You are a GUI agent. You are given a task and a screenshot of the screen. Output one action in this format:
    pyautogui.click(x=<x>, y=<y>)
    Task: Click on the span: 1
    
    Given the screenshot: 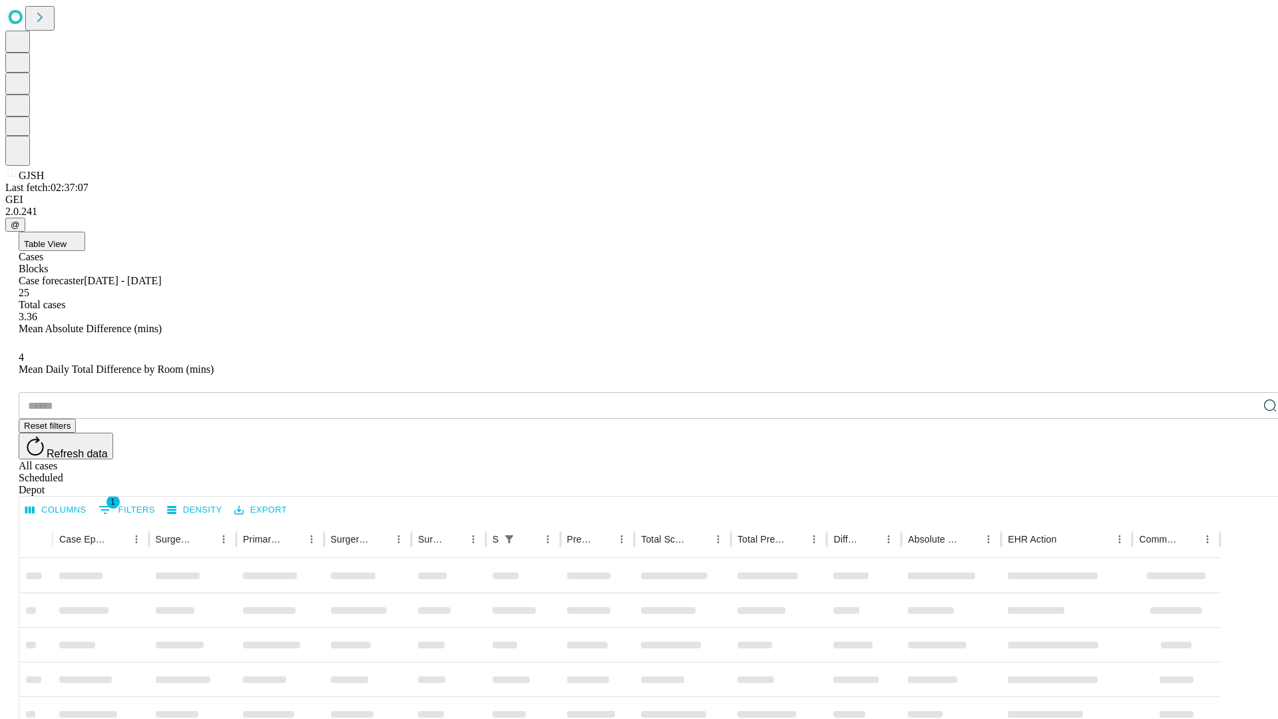 What is the action you would take?
    pyautogui.click(x=113, y=502)
    